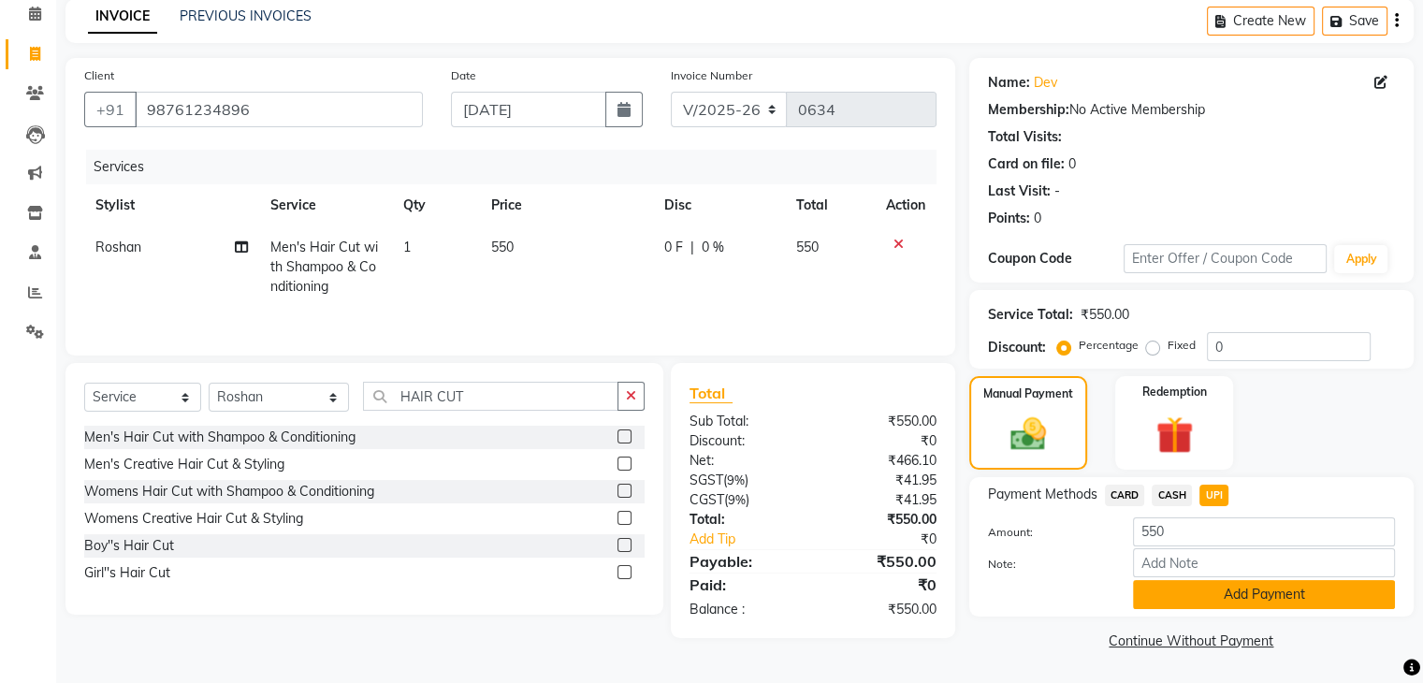 This screenshot has height=683, width=1423. Describe the element at coordinates (713, 247) in the screenshot. I see `span: 0 %` at that location.